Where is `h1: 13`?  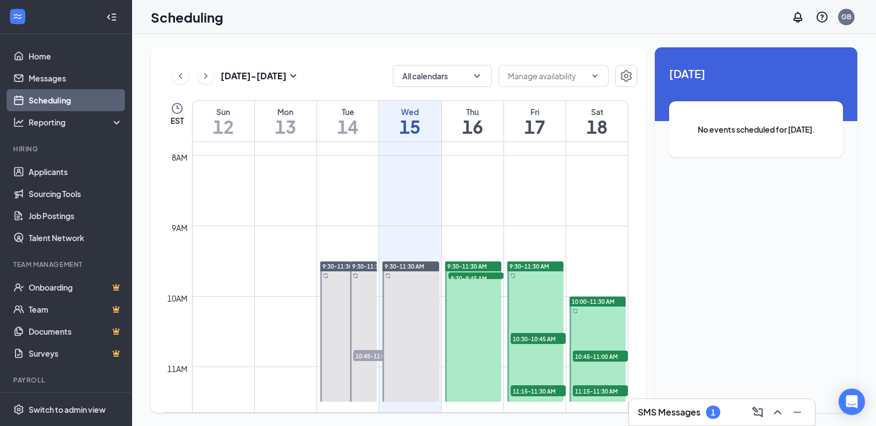 h1: 13 is located at coordinates (286, 127).